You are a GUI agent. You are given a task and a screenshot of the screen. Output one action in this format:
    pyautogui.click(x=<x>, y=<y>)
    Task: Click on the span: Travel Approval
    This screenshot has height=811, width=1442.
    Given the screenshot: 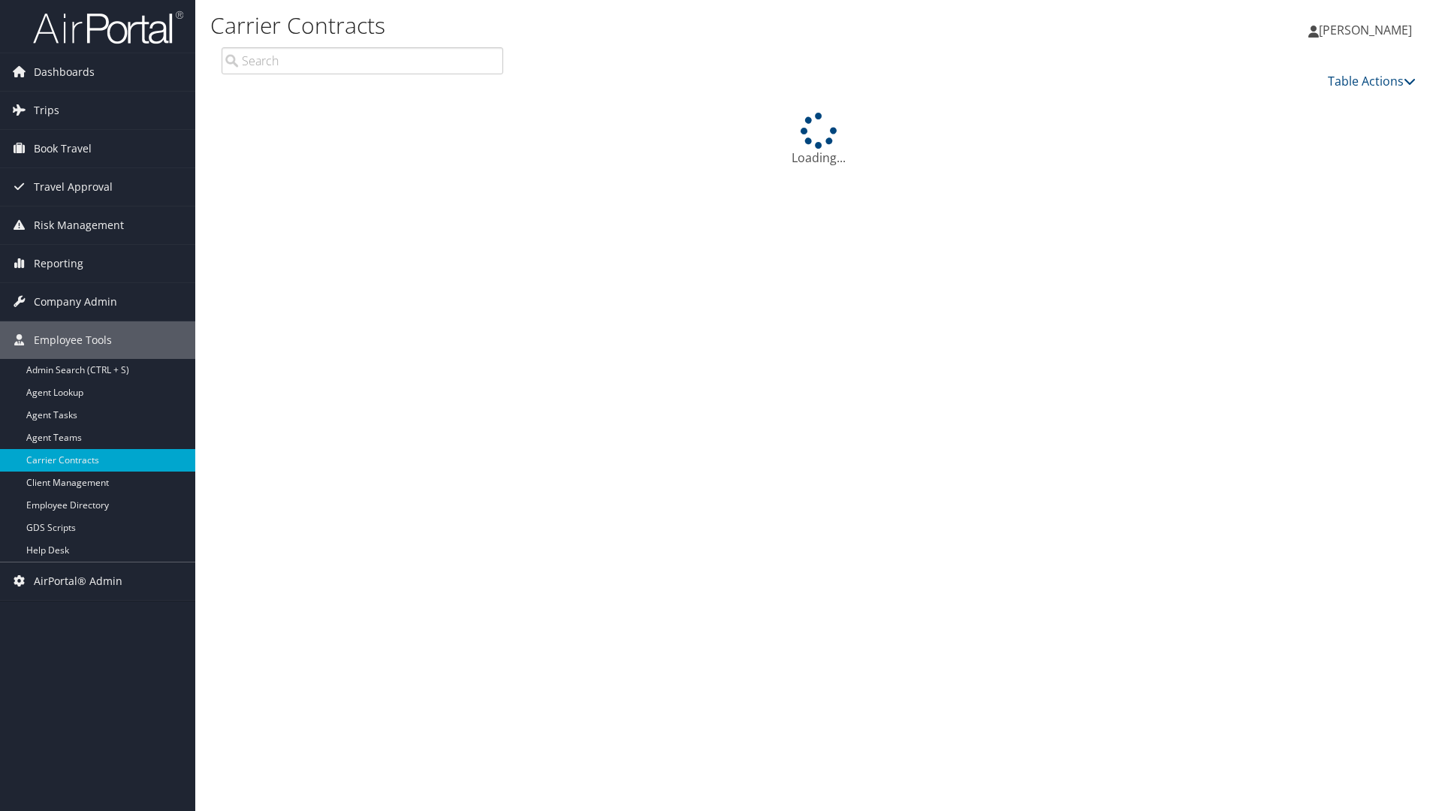 What is the action you would take?
    pyautogui.click(x=73, y=187)
    